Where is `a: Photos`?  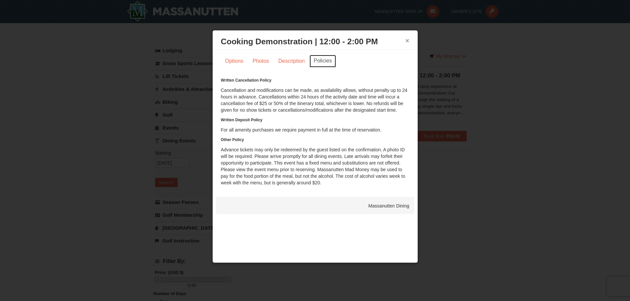
a: Photos is located at coordinates (261, 61).